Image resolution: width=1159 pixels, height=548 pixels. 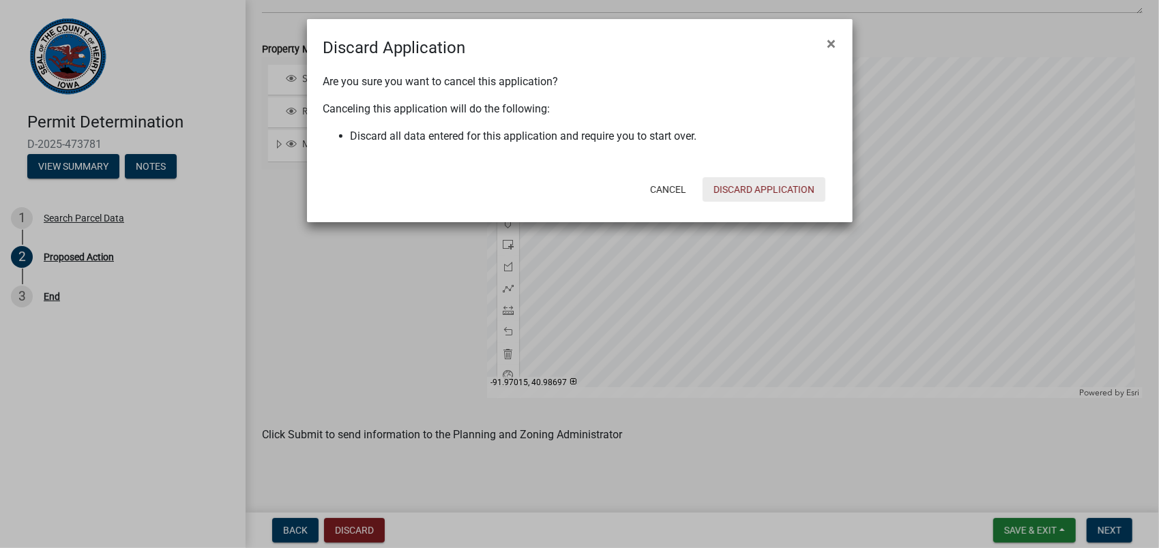 What do you see at coordinates (580, 82) in the screenshot?
I see `p: Are you sure you want to cancel this application?` at bounding box center [580, 82].